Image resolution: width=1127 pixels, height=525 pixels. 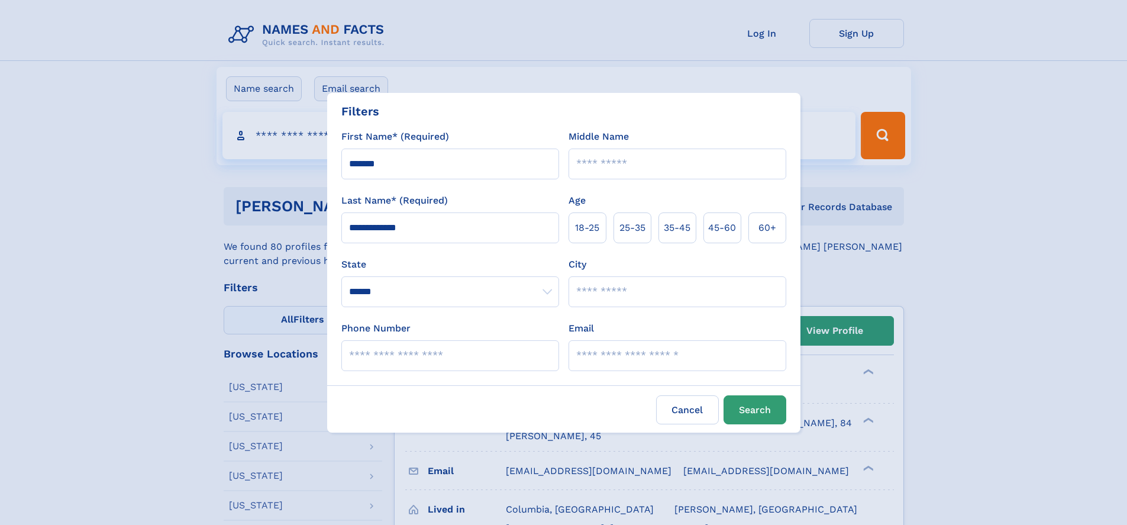 What do you see at coordinates (450, 265) in the screenshot?
I see `label: State` at bounding box center [450, 265].